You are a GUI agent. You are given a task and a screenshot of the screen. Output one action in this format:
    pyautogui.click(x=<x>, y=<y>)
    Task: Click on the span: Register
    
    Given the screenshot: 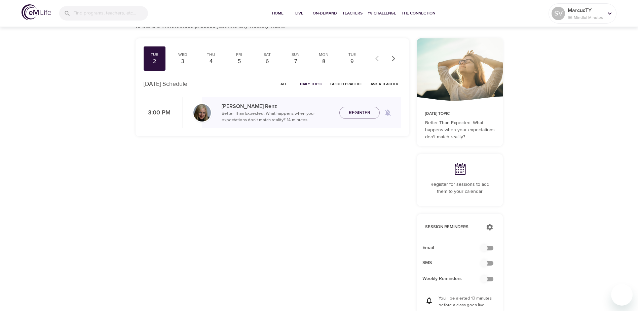 What is the action you would take?
    pyautogui.click(x=359, y=113)
    